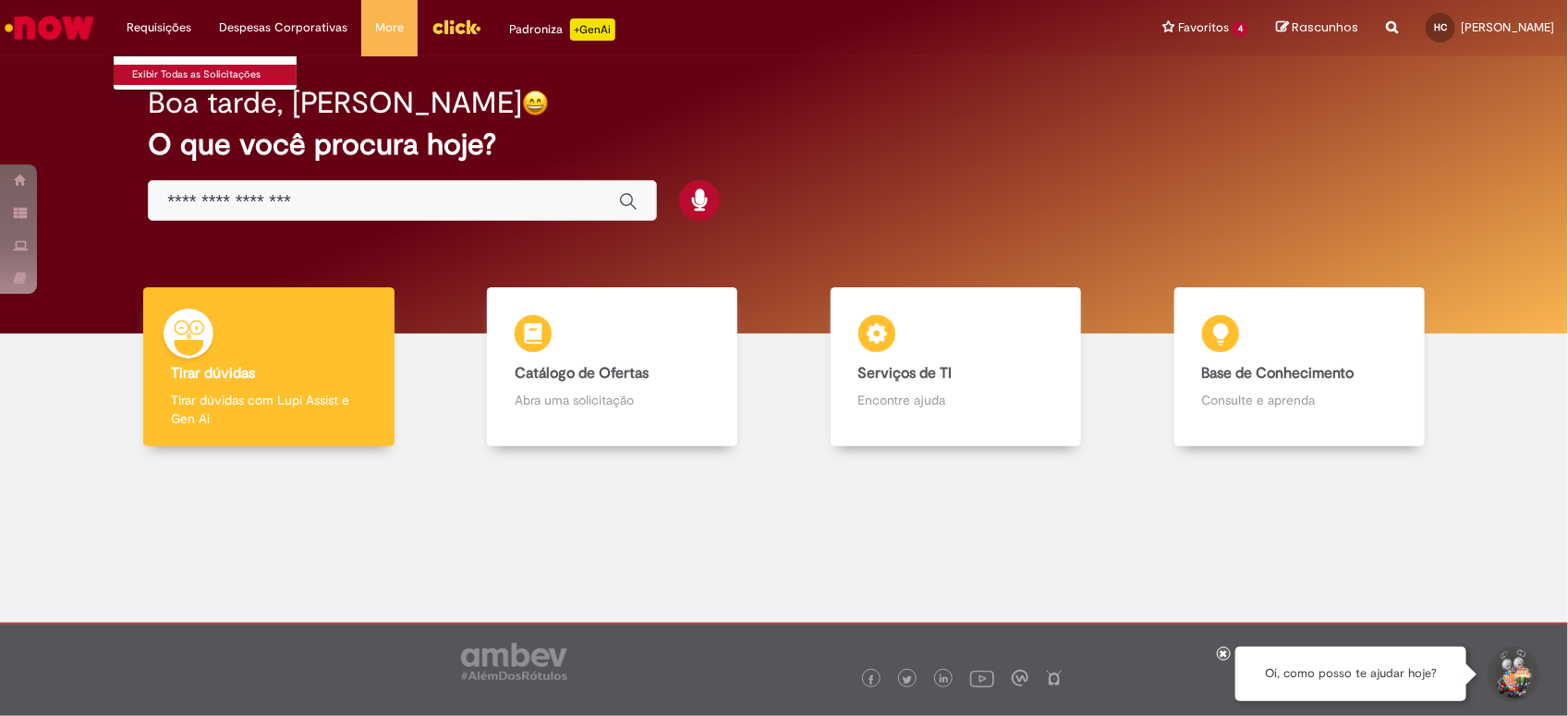 The image size is (1568, 716). Describe the element at coordinates (956, 367) in the screenshot. I see `a: Serviços de TI Encontre ajuda` at that location.